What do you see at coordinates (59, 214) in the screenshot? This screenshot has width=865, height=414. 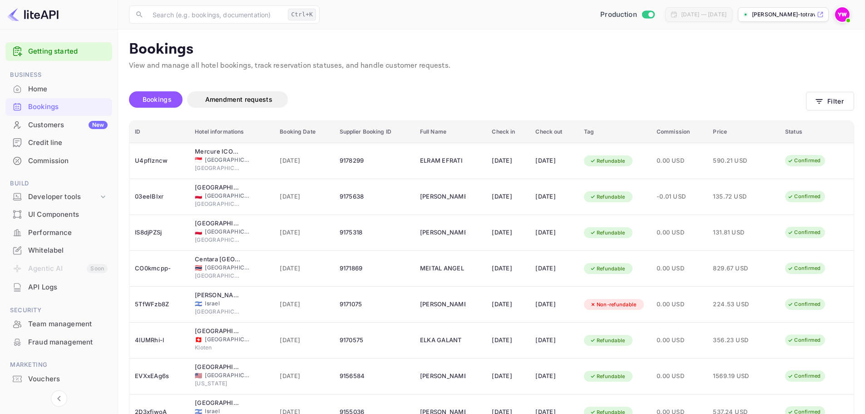 I see `a: UI Components` at bounding box center [59, 214].